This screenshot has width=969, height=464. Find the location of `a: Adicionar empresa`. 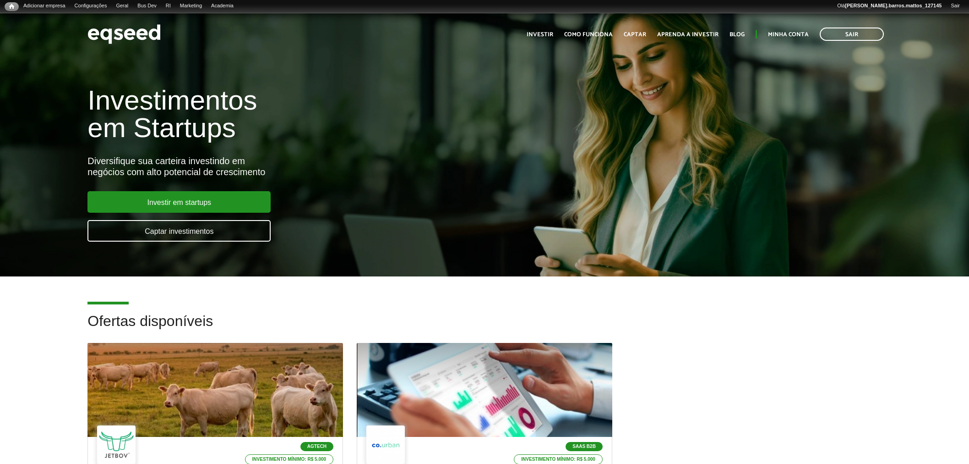

a: Adicionar empresa is located at coordinates (44, 6).